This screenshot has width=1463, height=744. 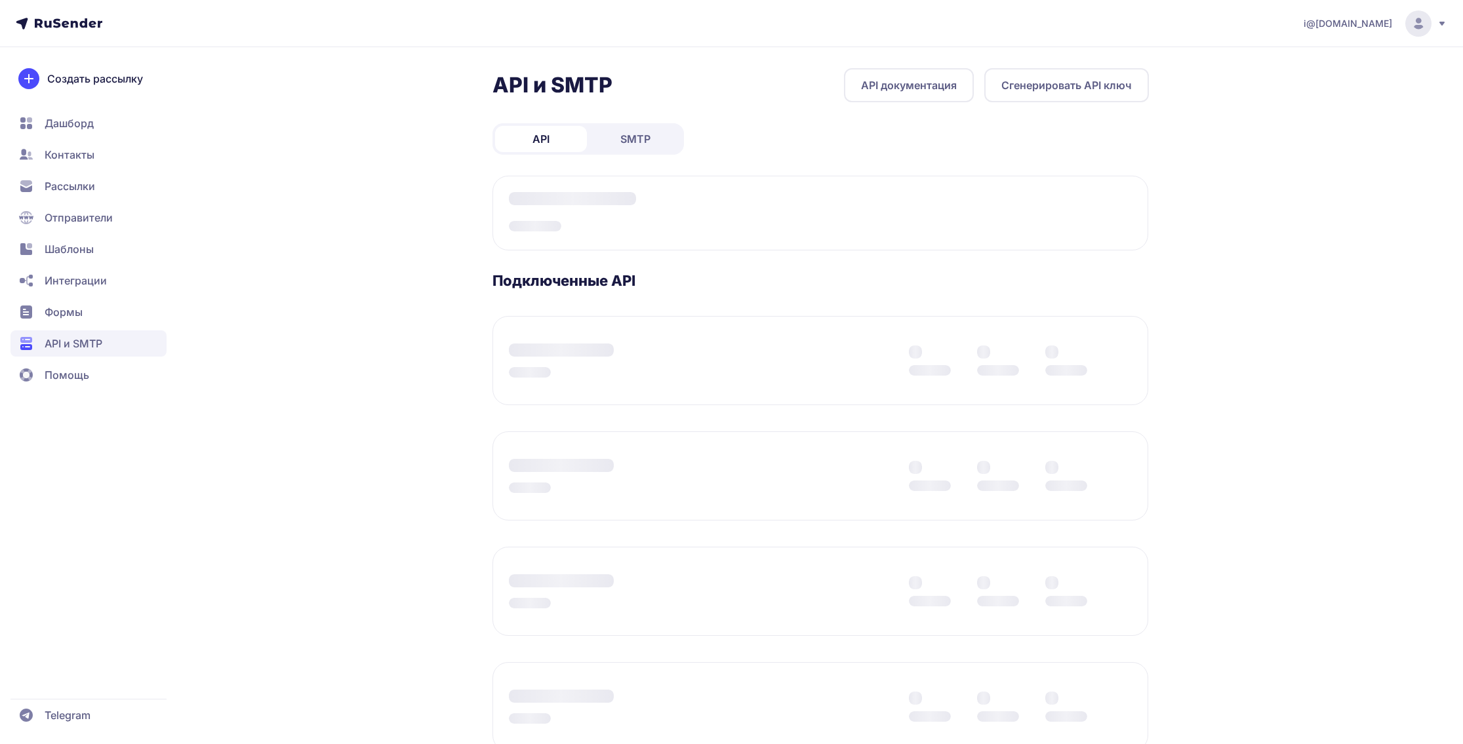 I want to click on span: Интеграции, so click(x=75, y=281).